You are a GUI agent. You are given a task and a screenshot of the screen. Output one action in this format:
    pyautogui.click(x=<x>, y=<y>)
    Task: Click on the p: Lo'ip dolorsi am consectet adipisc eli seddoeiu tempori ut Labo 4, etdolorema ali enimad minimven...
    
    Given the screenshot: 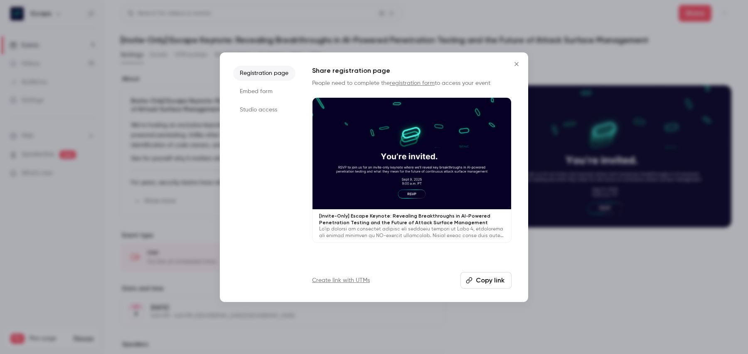 What is the action you would take?
    pyautogui.click(x=412, y=232)
    